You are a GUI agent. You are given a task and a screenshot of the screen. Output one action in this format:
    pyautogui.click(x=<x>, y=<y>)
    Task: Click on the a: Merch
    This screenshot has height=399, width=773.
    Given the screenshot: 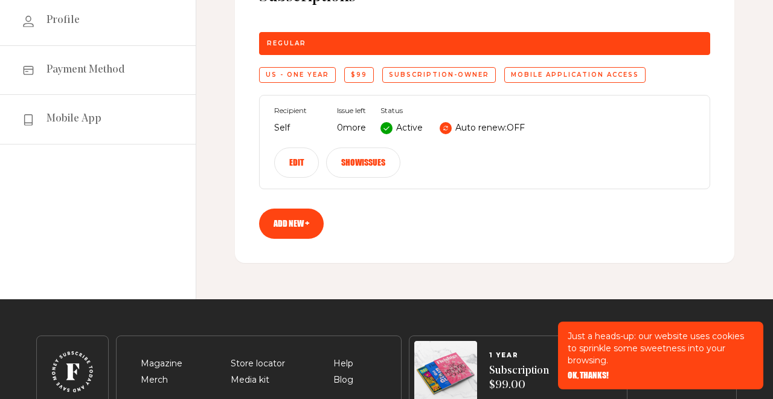 What is the action you would take?
    pyautogui.click(x=154, y=379)
    